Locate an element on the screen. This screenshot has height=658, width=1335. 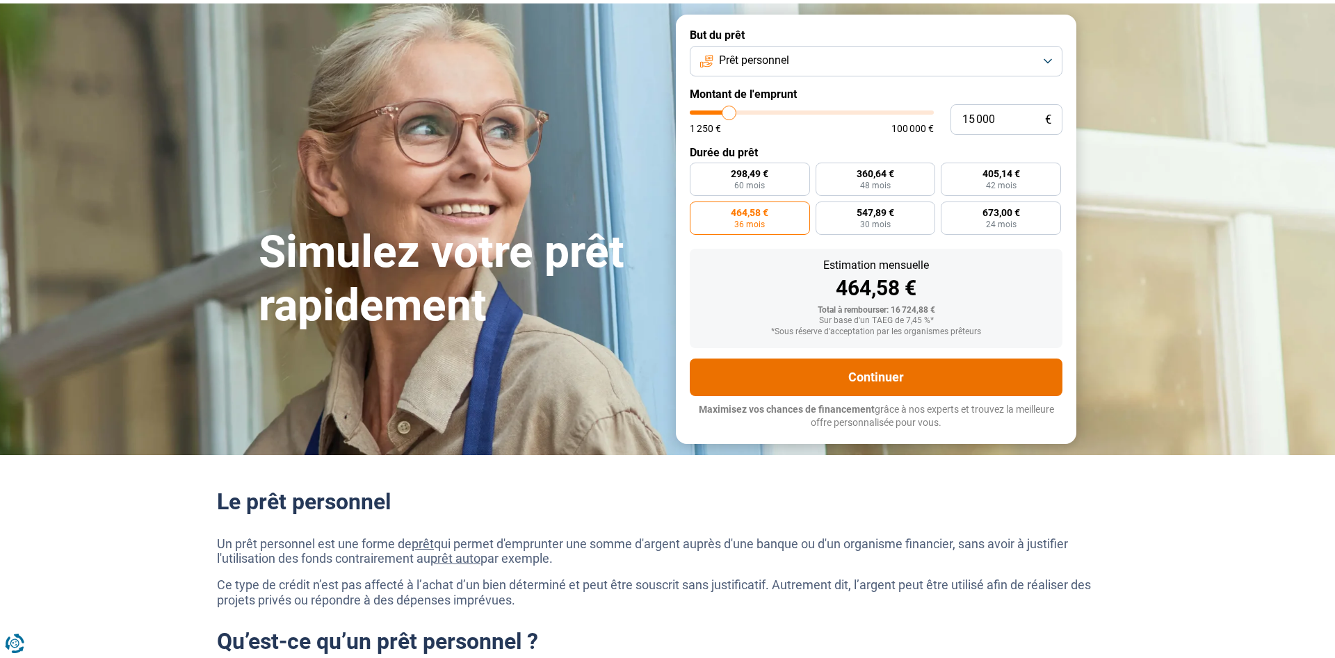
span: 464,58 € is located at coordinates (749, 213).